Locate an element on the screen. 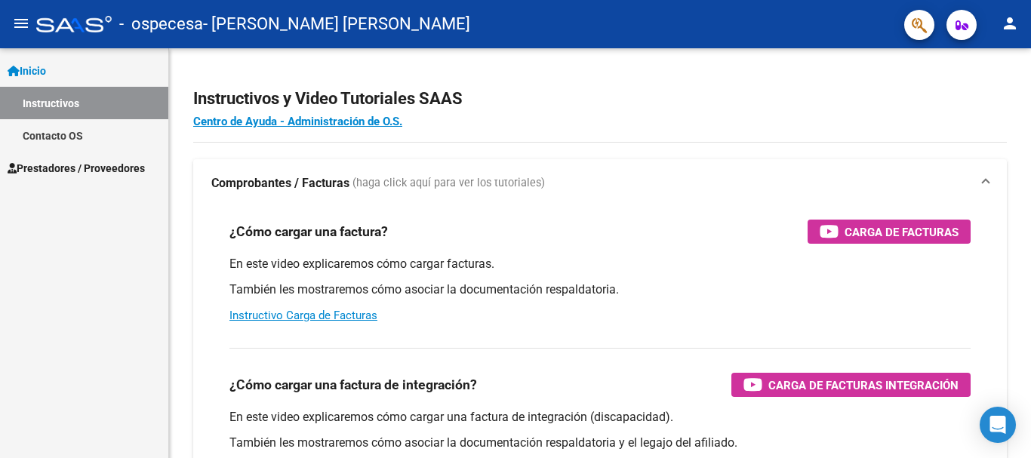 Image resolution: width=1031 pixels, height=458 pixels. strong: Comprobantes / Facturas is located at coordinates (280, 183).